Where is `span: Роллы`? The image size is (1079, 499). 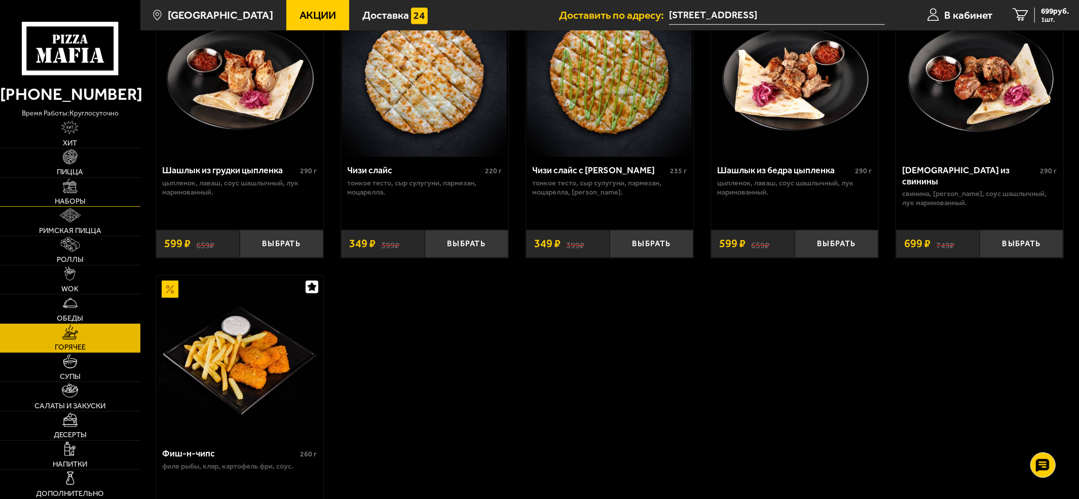 span: Роллы is located at coordinates (70, 260).